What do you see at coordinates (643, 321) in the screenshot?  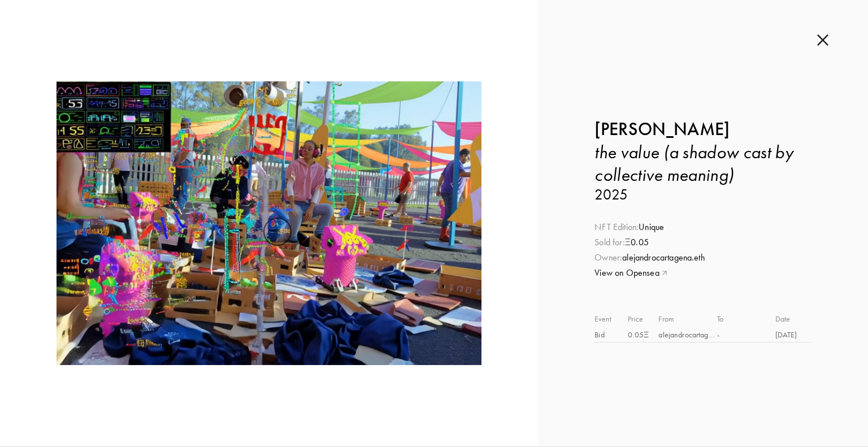 I see `div: Price` at bounding box center [643, 321].